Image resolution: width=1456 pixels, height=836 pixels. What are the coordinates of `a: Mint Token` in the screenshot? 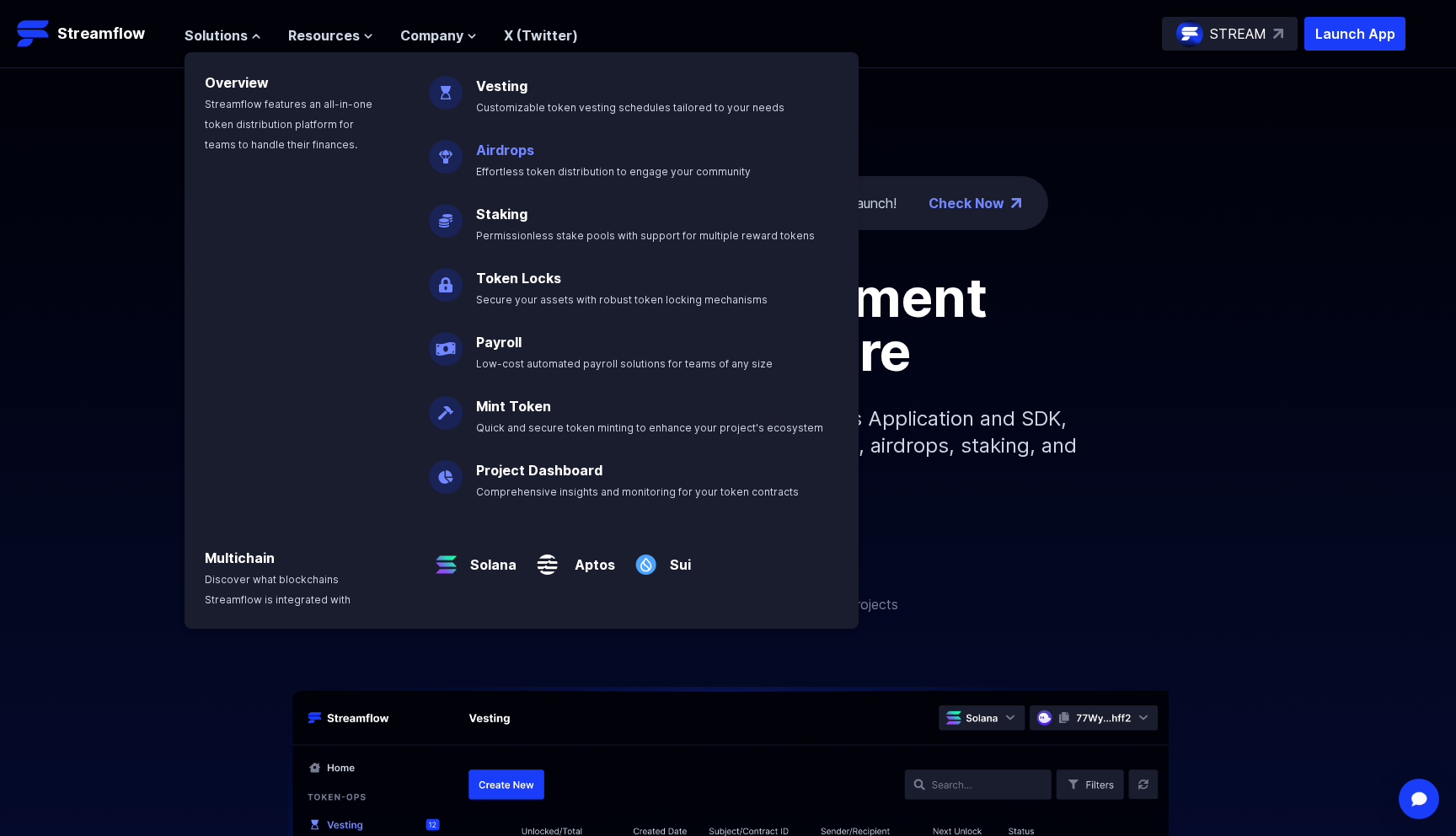 It's located at (513, 406).